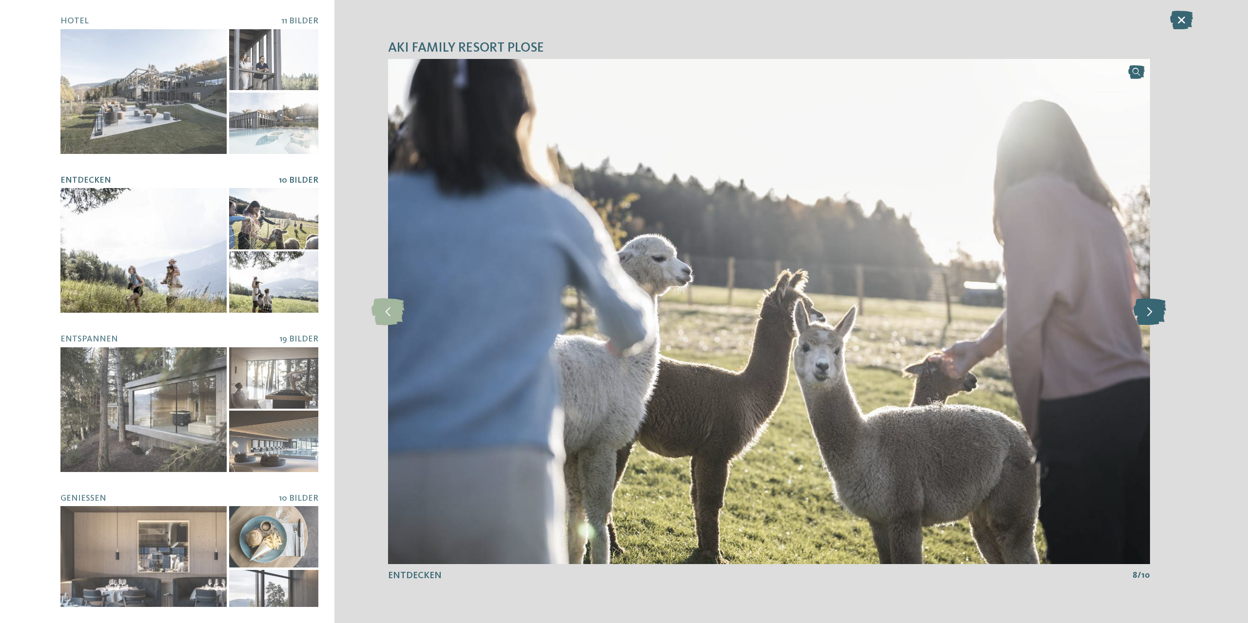 The image size is (1248, 623). What do you see at coordinates (1135, 576) in the screenshot?
I see `span: 8` at bounding box center [1135, 576].